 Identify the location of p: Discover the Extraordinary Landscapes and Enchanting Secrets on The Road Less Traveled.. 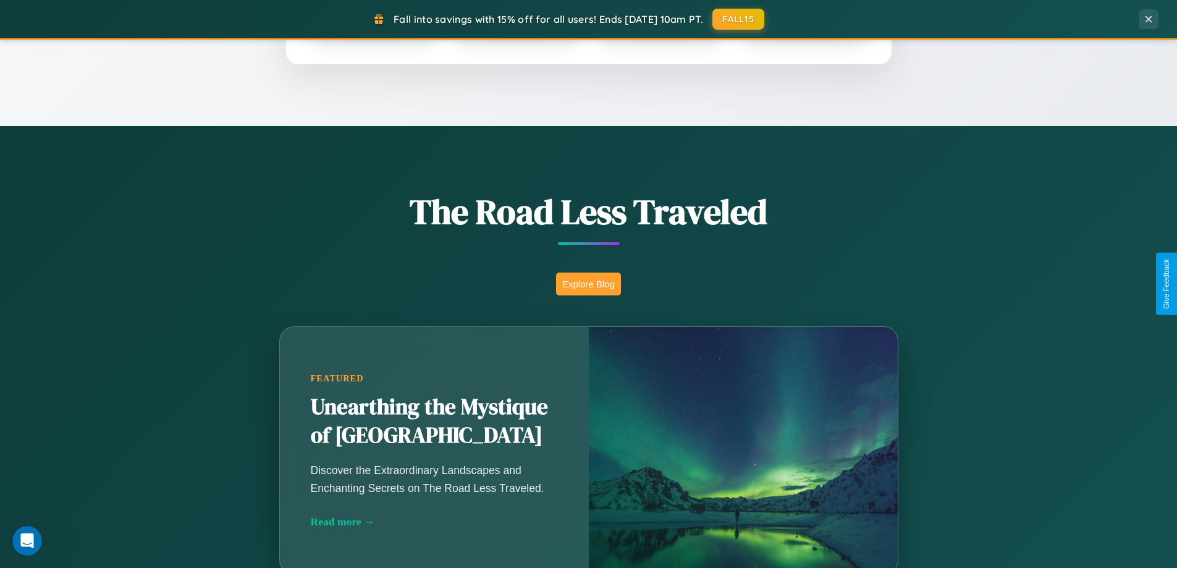
(434, 479).